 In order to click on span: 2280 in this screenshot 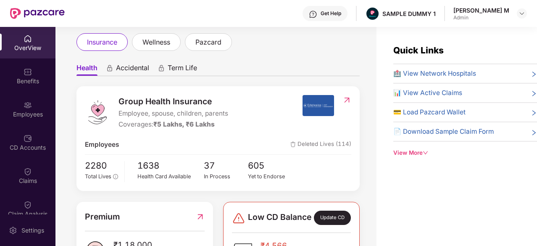, I will do `click(101, 166)`.